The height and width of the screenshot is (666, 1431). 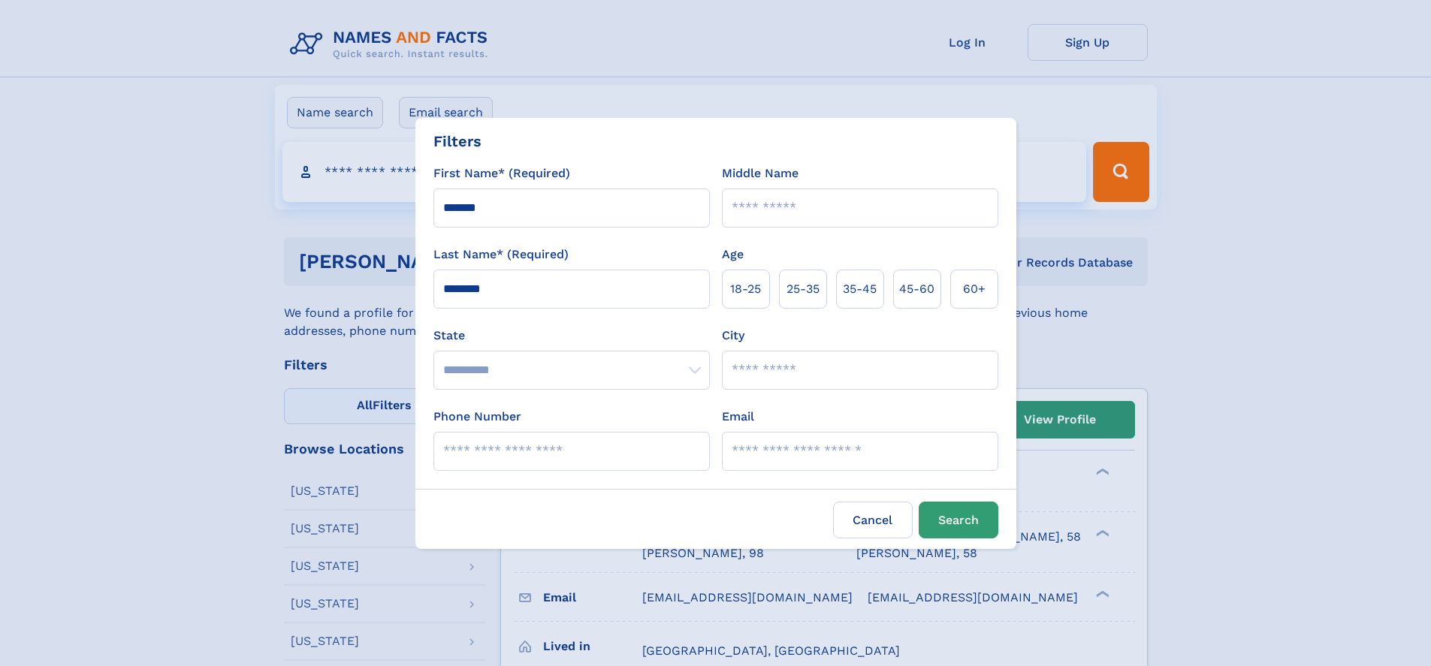 What do you see at coordinates (974, 289) in the screenshot?
I see `span: 60+` at bounding box center [974, 289].